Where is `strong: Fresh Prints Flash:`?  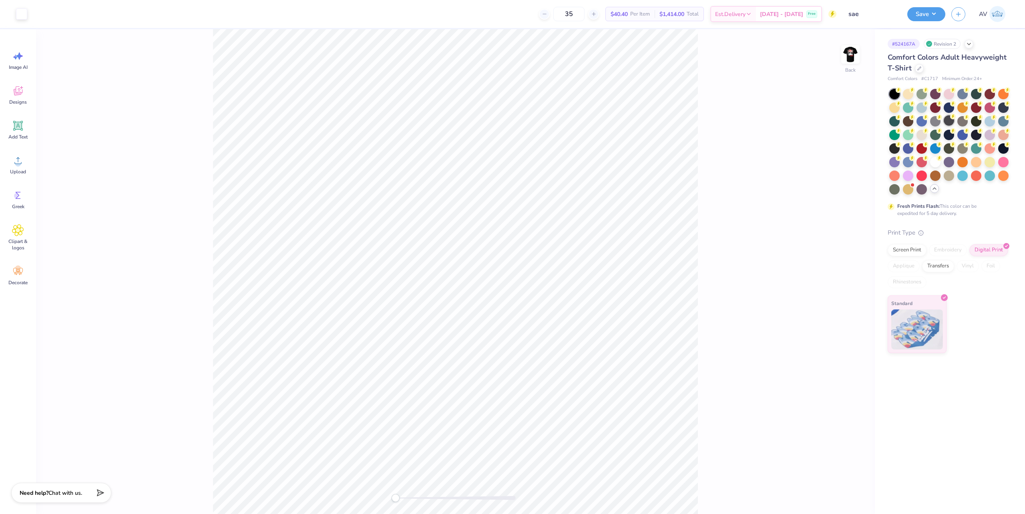
strong: Fresh Prints Flash: is located at coordinates (919, 206).